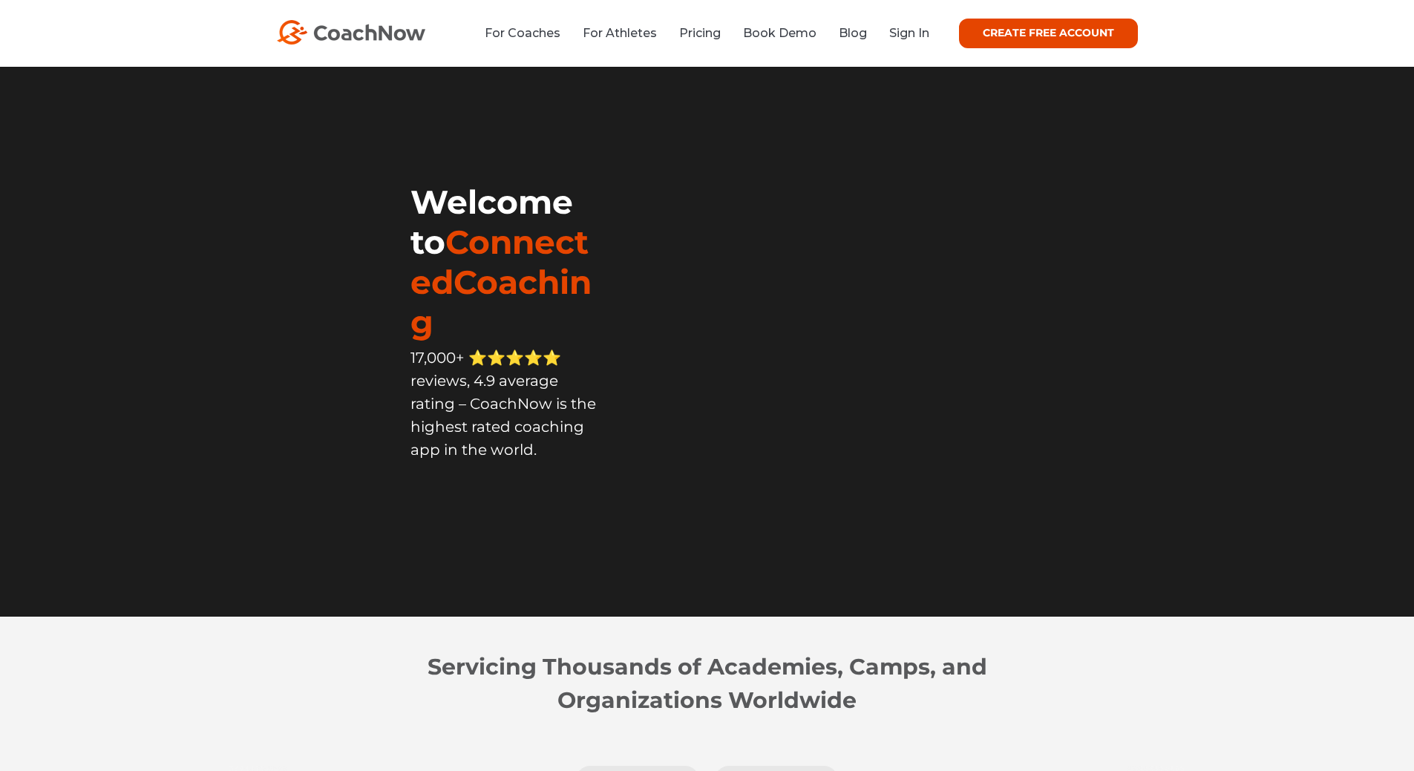  I want to click on a: Blog, so click(853, 33).